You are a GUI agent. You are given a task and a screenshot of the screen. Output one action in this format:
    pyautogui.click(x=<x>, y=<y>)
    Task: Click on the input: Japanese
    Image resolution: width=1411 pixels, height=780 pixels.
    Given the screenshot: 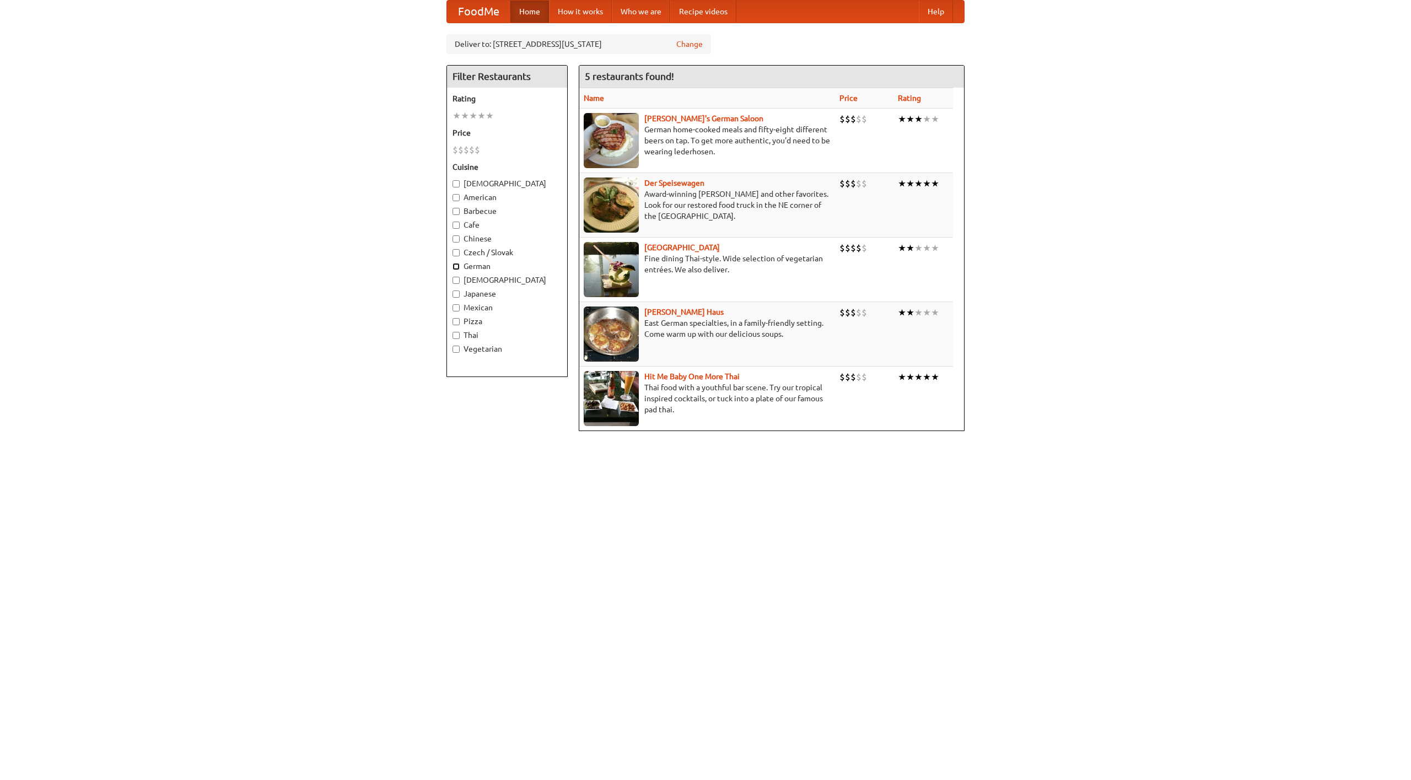 What is the action you would take?
    pyautogui.click(x=456, y=294)
    